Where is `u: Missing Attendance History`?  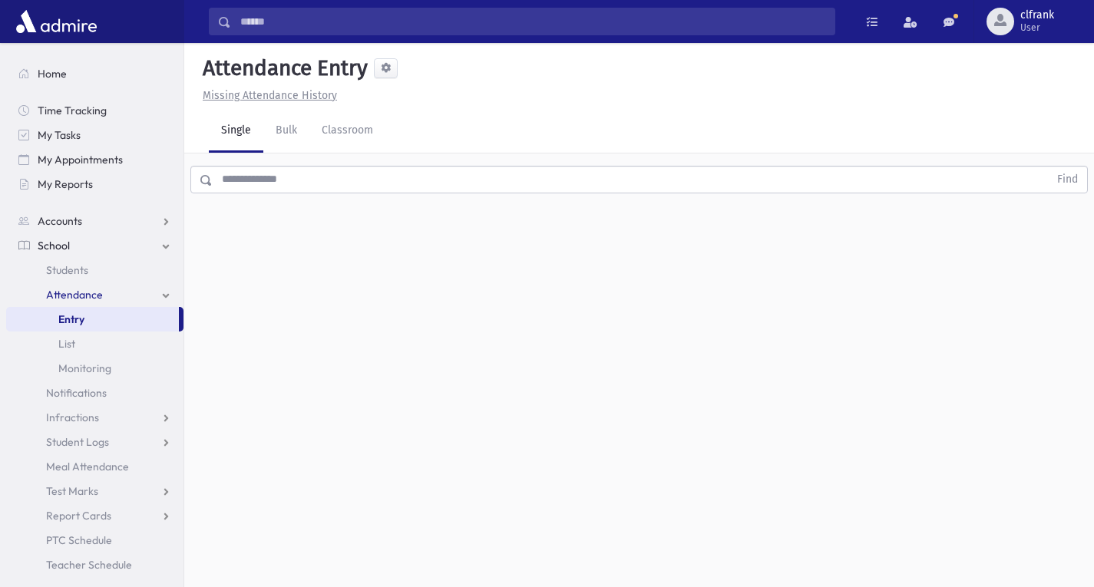 u: Missing Attendance History is located at coordinates (270, 95).